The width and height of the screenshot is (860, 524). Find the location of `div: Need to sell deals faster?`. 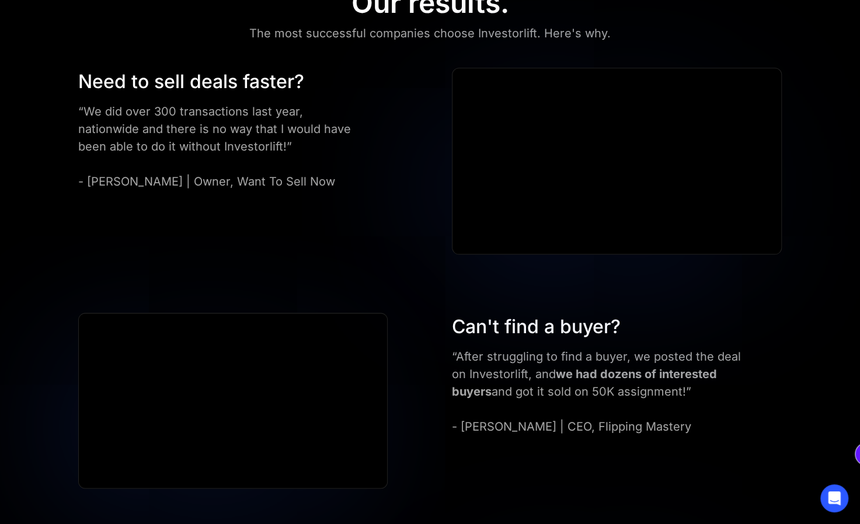

div: Need to sell deals faster? is located at coordinates (217, 82).